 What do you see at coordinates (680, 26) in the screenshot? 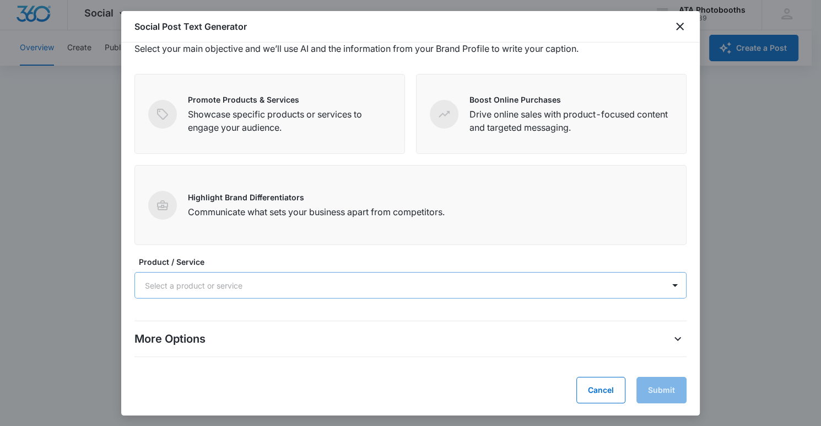
I see `button: close` at bounding box center [680, 26].